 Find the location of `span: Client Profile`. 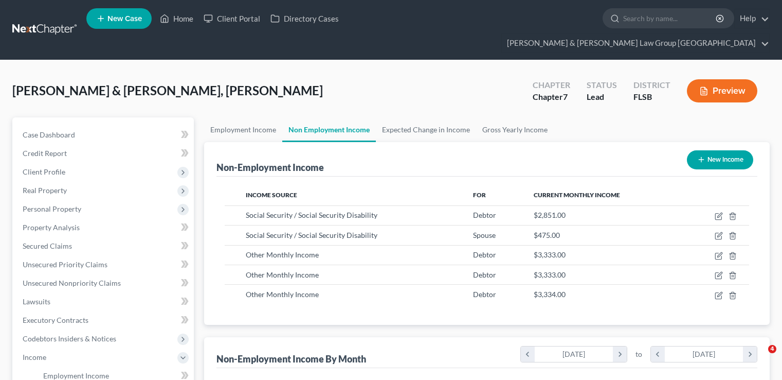

span: Client Profile is located at coordinates (44, 171).